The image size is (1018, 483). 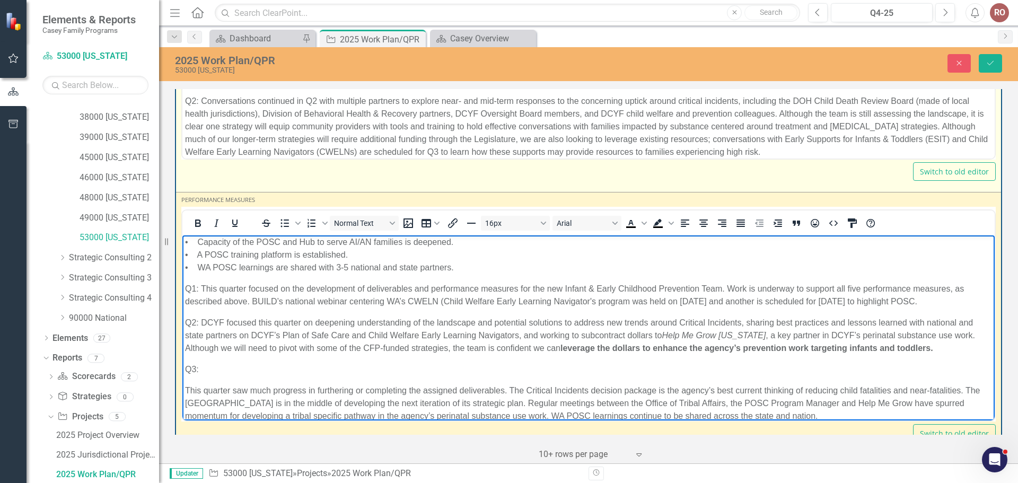 I want to click on a: Elements, so click(x=70, y=338).